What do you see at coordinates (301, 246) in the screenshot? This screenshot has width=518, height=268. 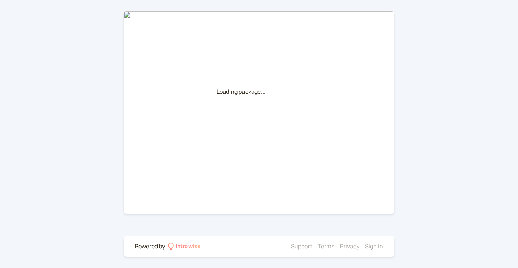 I see `a: Support` at bounding box center [301, 246].